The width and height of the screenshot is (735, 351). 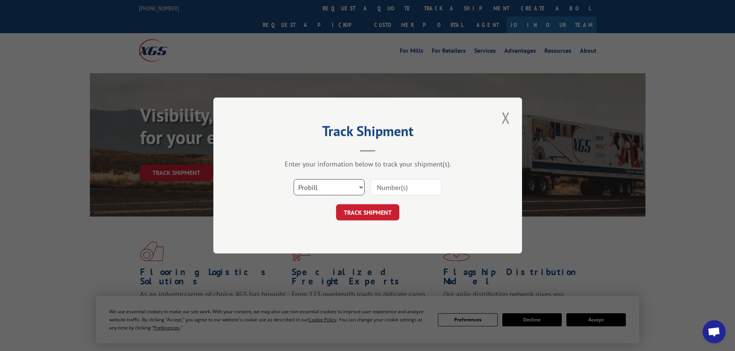 I want to click on button: Close modal, so click(x=506, y=118).